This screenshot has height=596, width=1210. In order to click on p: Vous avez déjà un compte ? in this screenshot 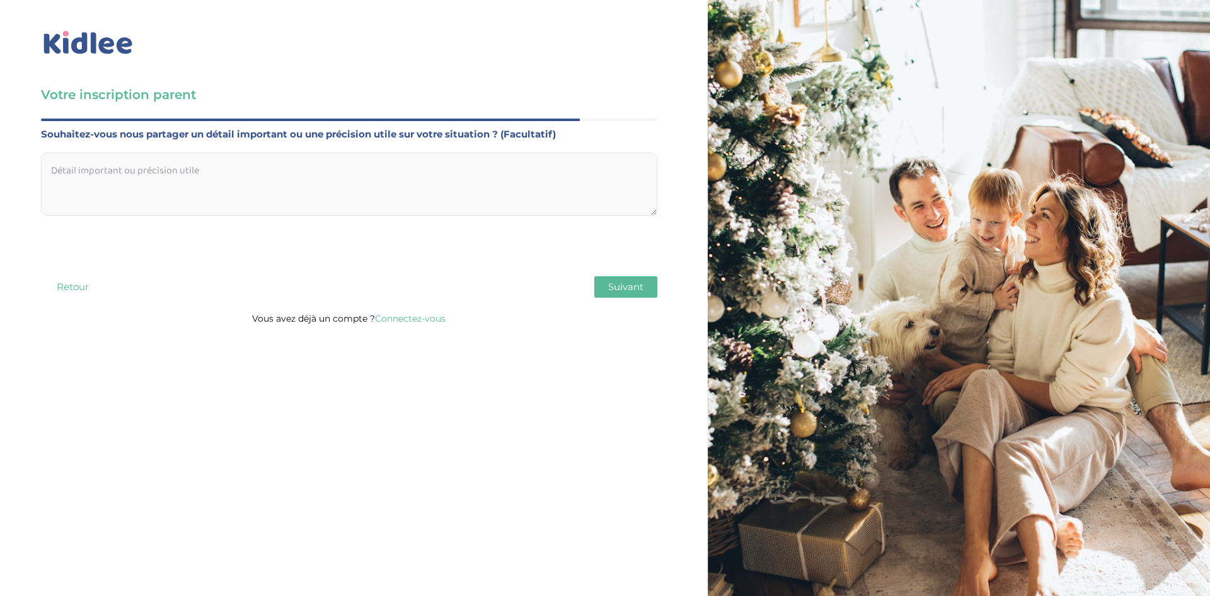, I will do `click(349, 318)`.